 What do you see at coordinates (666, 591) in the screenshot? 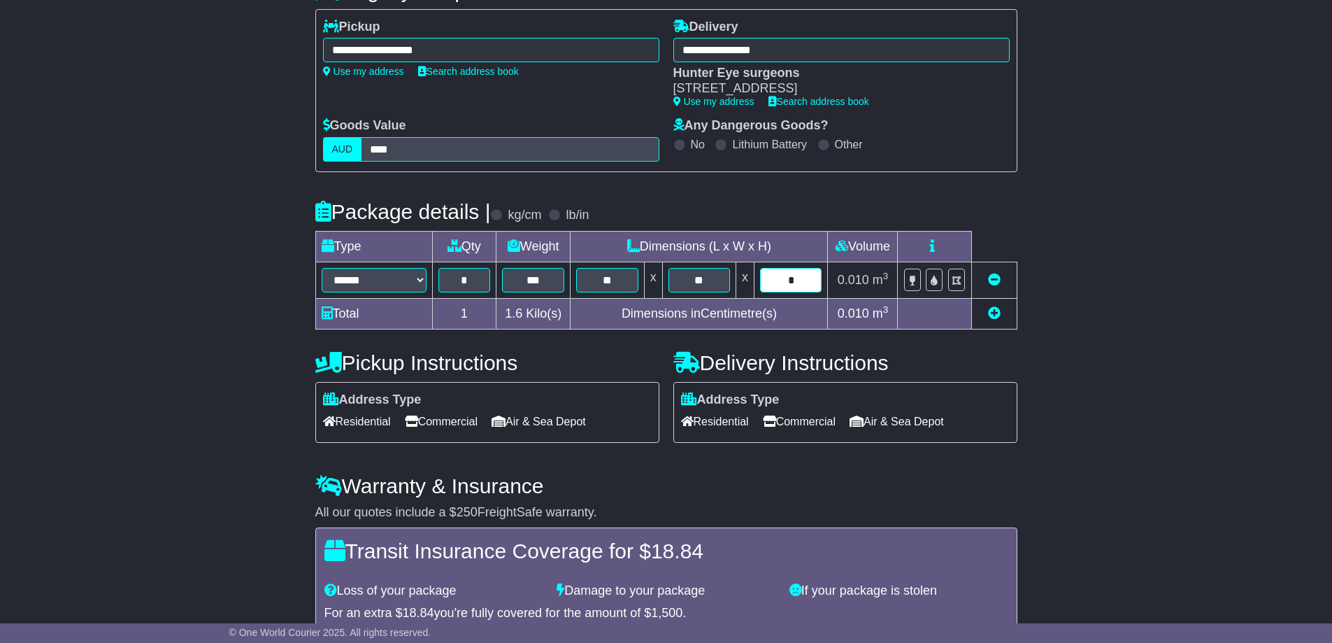
I see `div: Damage to your package` at bounding box center [666, 591].